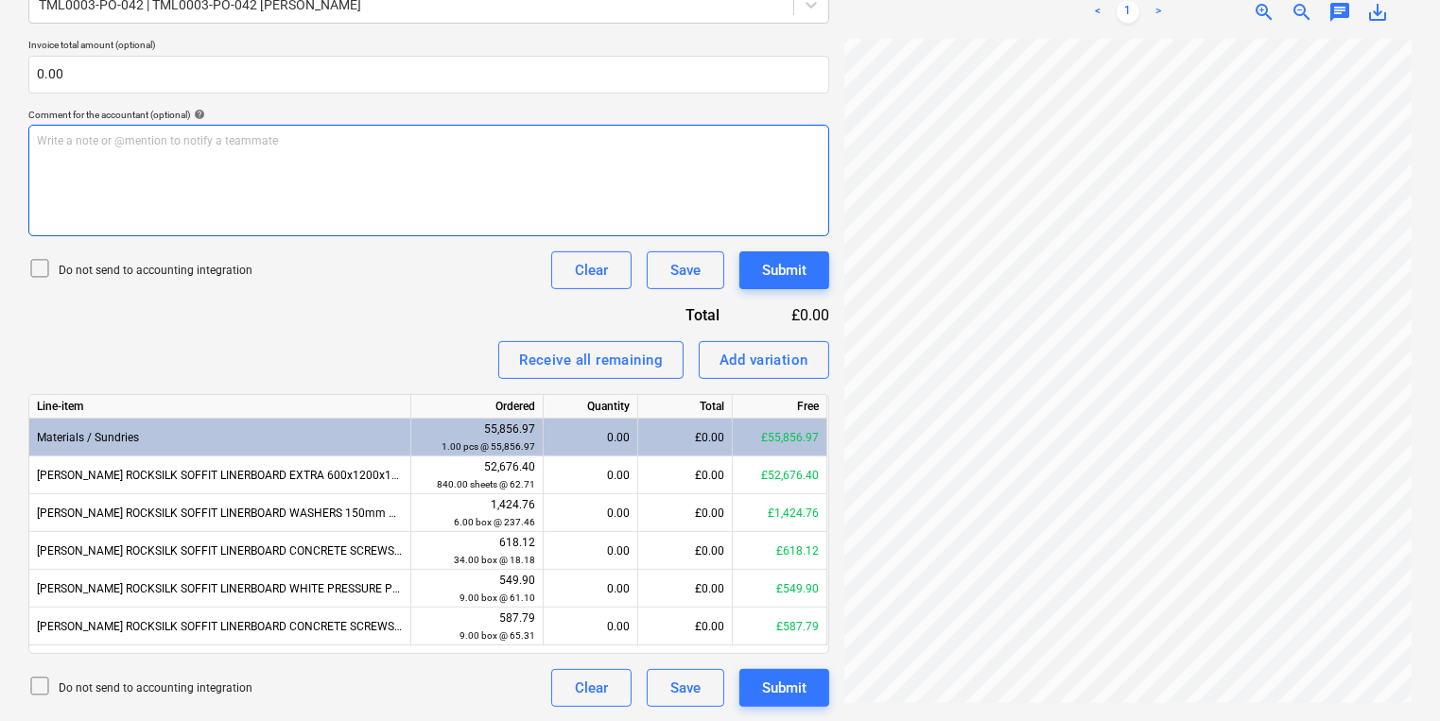 The width and height of the screenshot is (1440, 721). What do you see at coordinates (494, 522) in the screenshot?
I see `small: 6.00 box @ 237.46` at bounding box center [494, 522].